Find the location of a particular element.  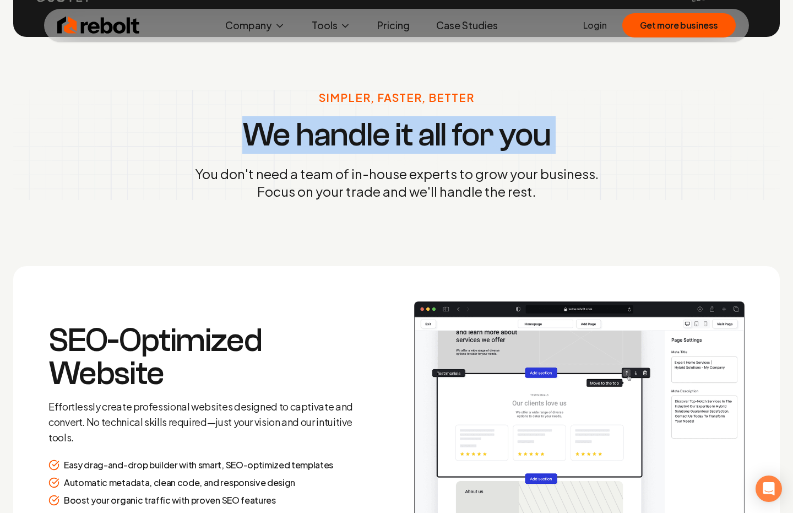

a: Case Studies is located at coordinates (467, 25).